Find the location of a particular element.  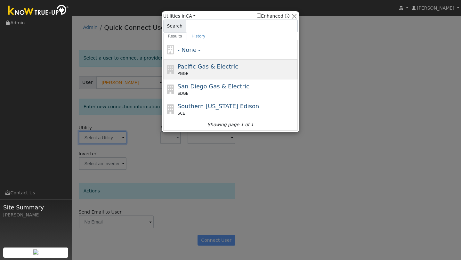

a: CA is located at coordinates (191, 16).